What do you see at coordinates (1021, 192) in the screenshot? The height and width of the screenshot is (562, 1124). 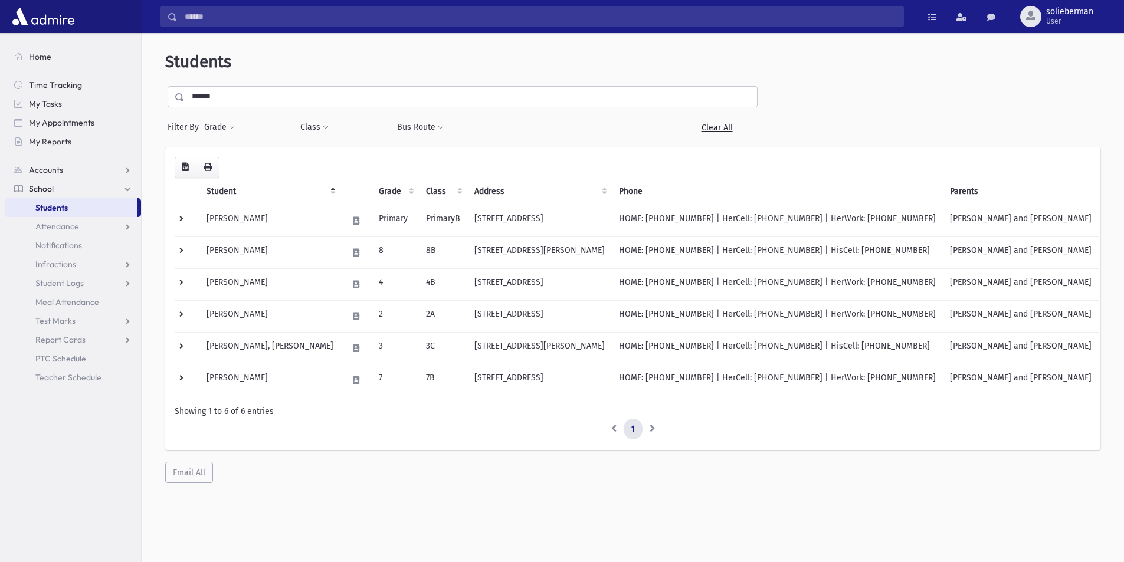 I see `th: Parents` at bounding box center [1021, 192].